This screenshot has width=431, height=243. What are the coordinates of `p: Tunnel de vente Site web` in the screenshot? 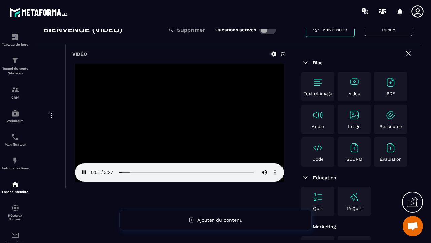 It's located at (15, 71).